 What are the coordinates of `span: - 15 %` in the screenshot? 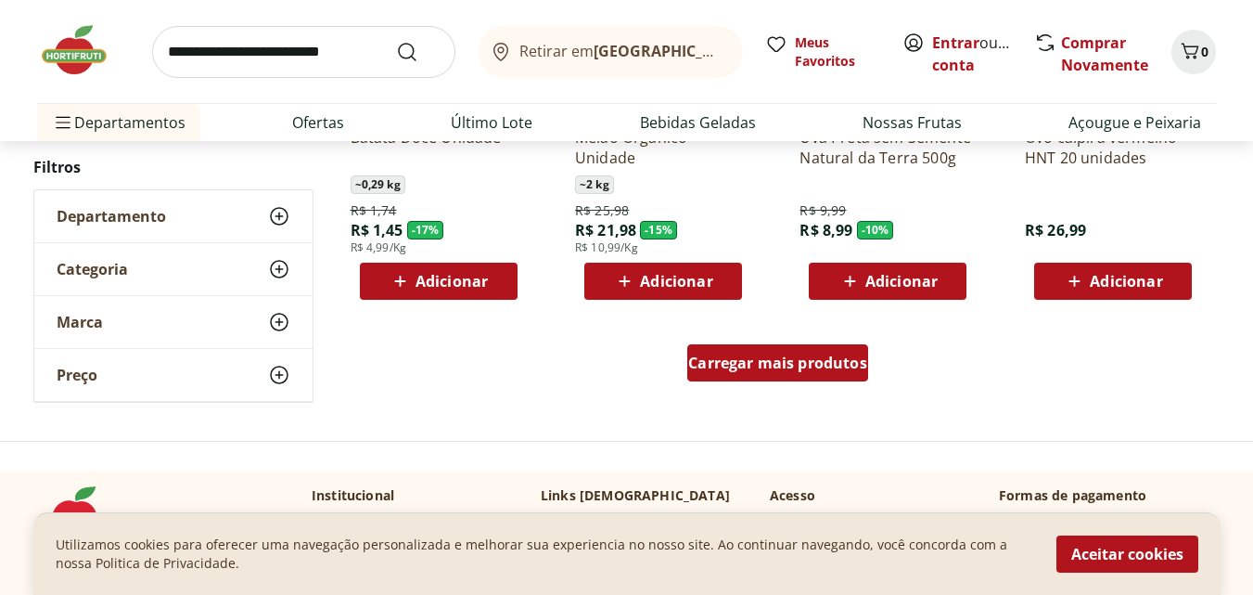 It's located at (659, 230).